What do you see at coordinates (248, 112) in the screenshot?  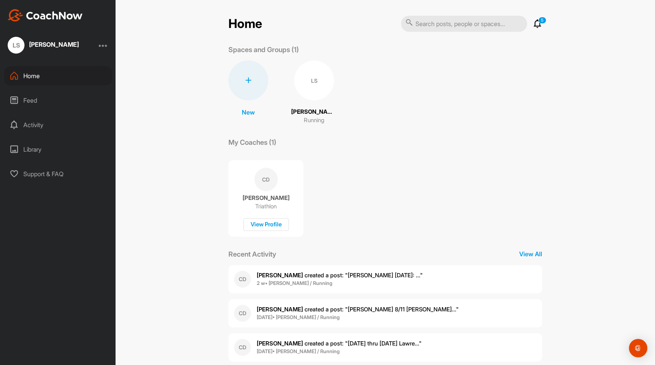 I see `p: New` at bounding box center [248, 112].